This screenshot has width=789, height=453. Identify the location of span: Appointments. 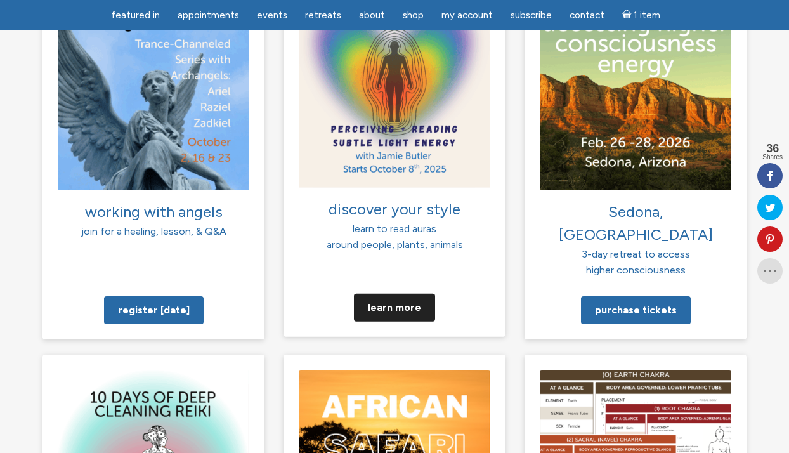
(208, 15).